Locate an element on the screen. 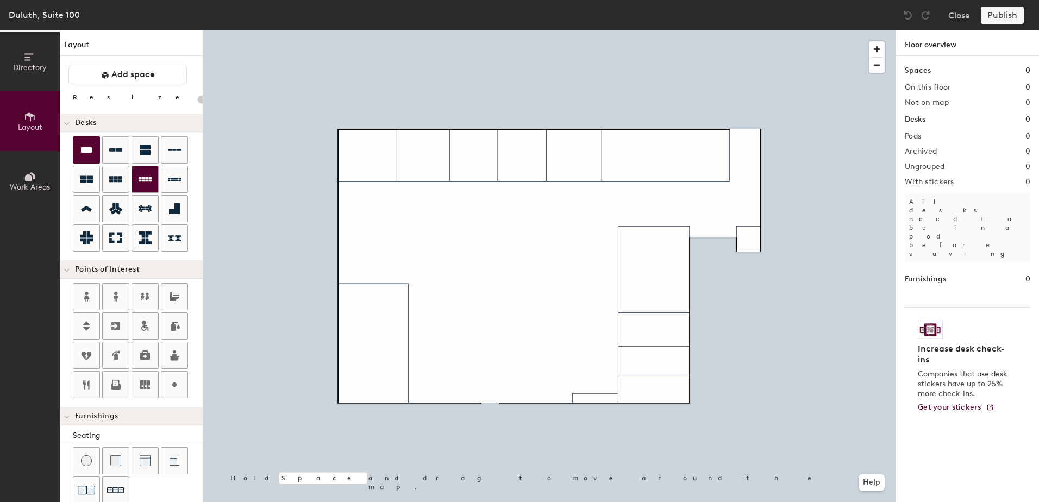  span: Furnishings is located at coordinates (96, 416).